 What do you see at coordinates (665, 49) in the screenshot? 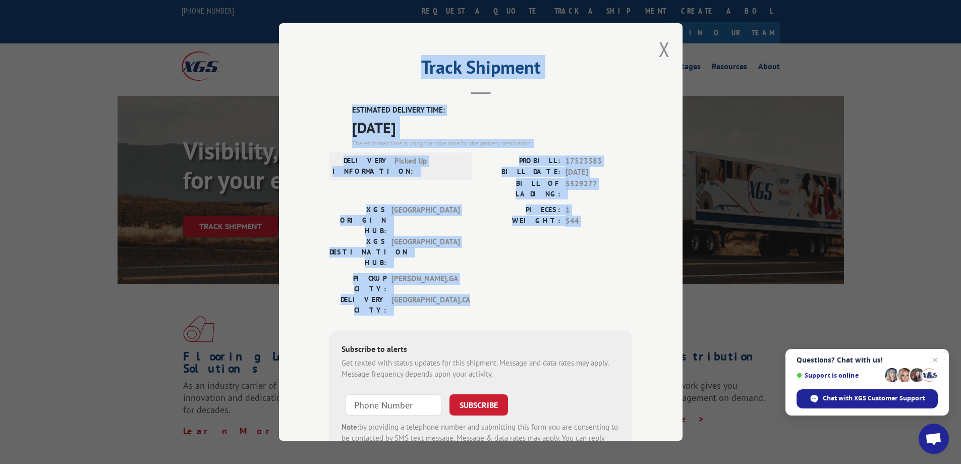
I see `button: Close modal` at bounding box center [665, 49].